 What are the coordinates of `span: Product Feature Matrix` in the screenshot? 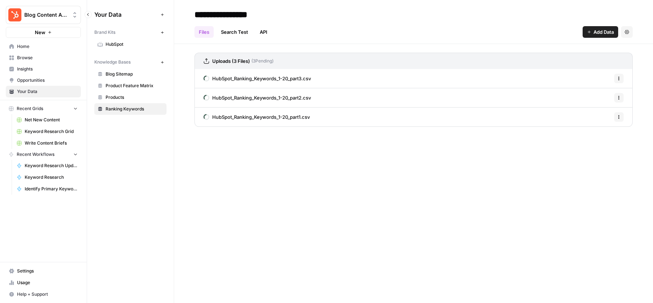 It's located at (134, 86).